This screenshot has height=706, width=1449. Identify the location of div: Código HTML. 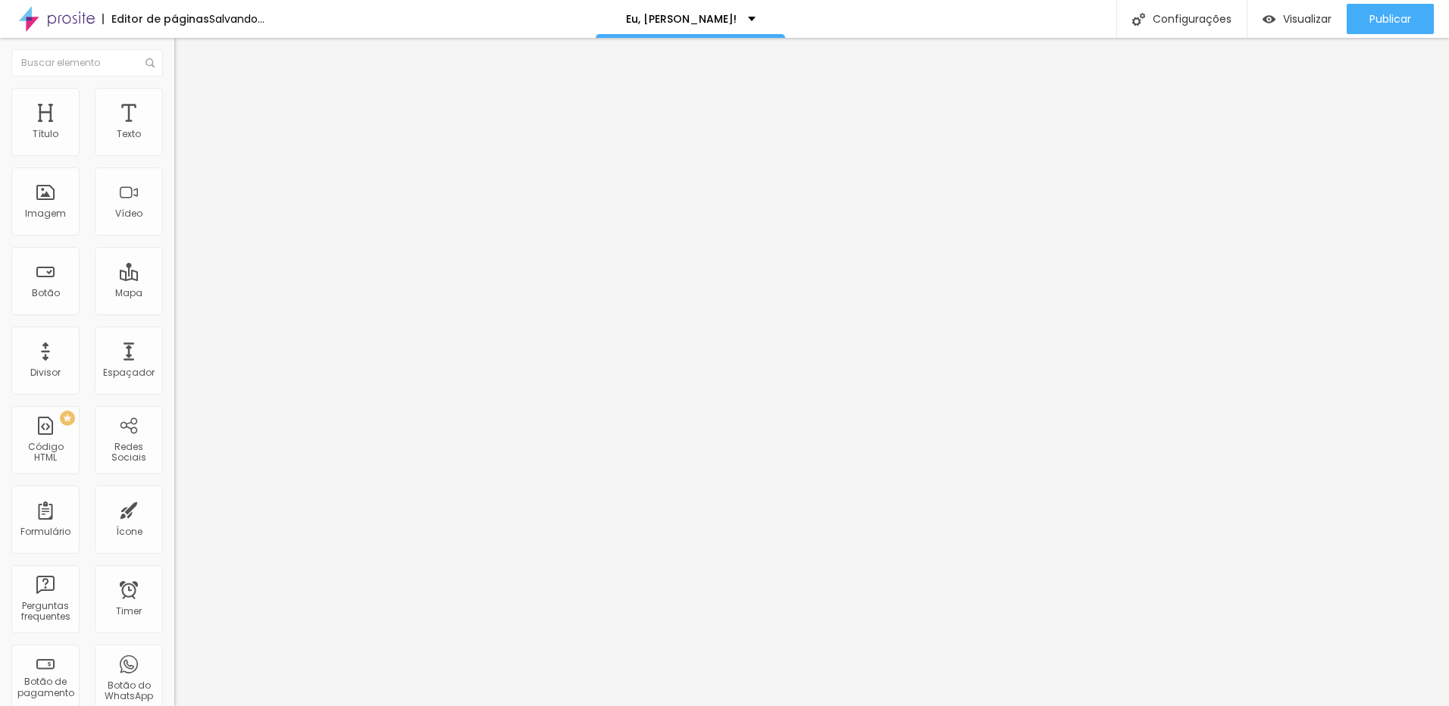
(45, 452).